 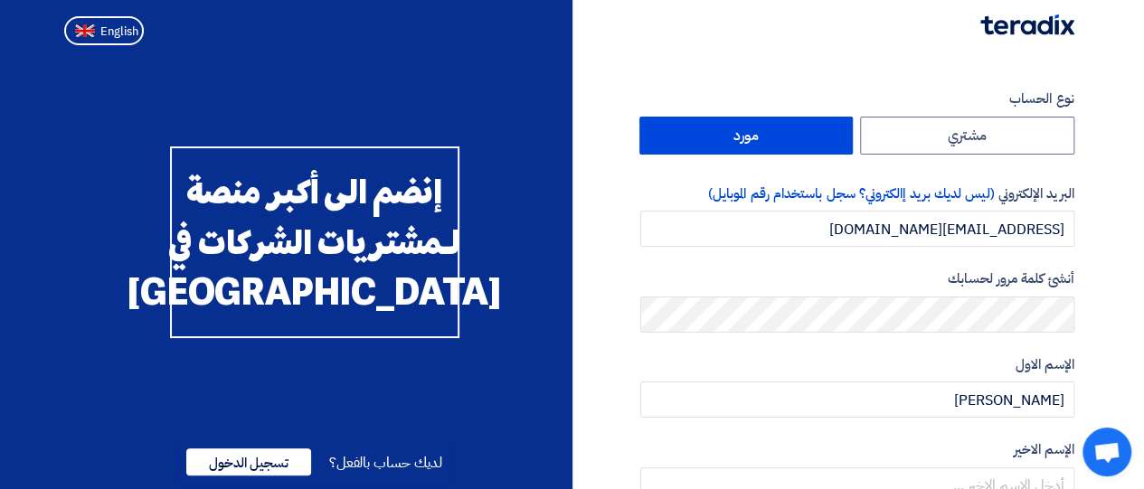 I want to click on label: أنشئ كلمة مرور لحسابك, so click(x=857, y=278).